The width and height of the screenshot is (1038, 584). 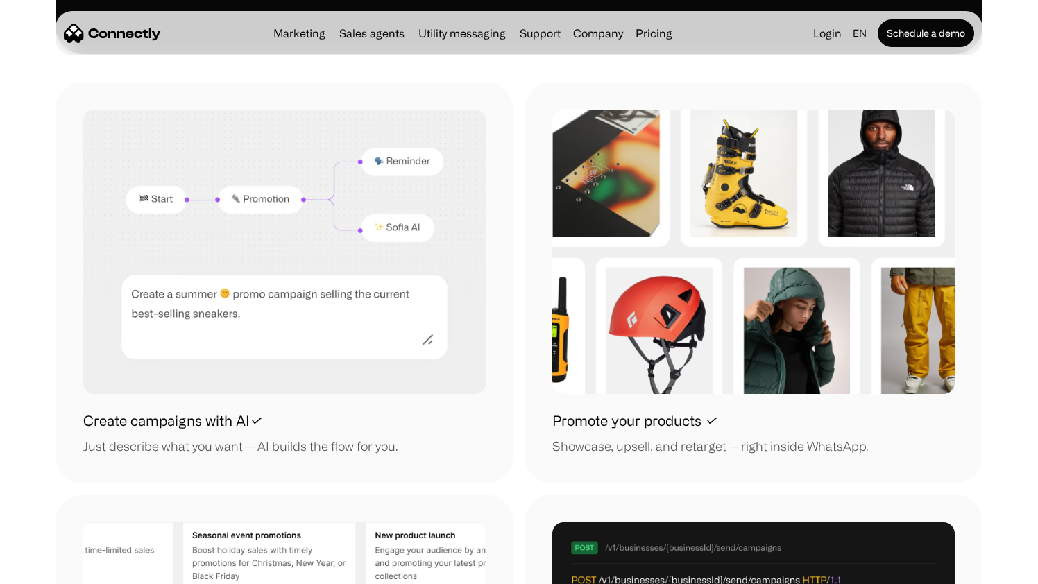 I want to click on div: Company, so click(x=598, y=33).